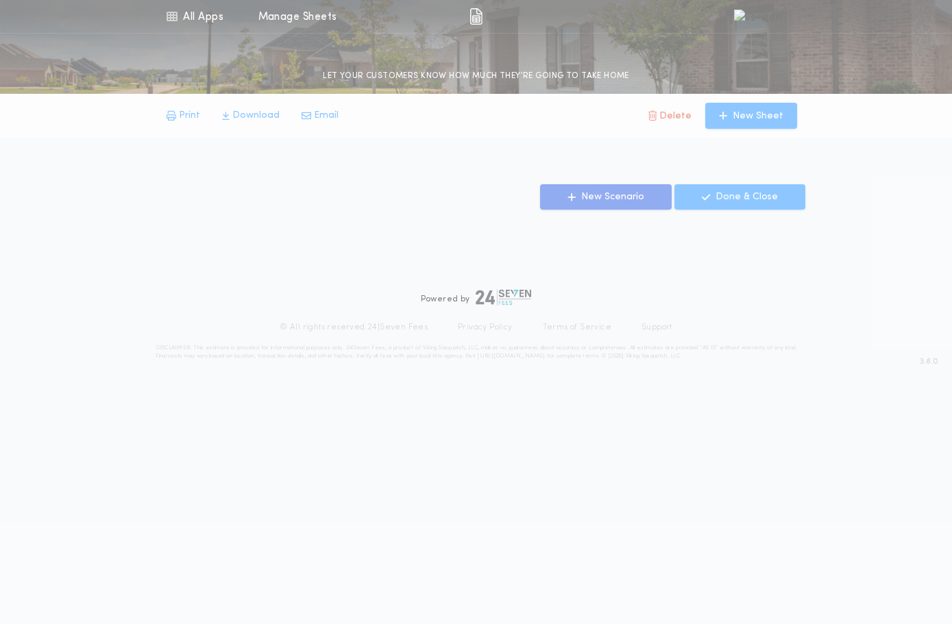  Describe the element at coordinates (189, 116) in the screenshot. I see `p: Print` at that location.